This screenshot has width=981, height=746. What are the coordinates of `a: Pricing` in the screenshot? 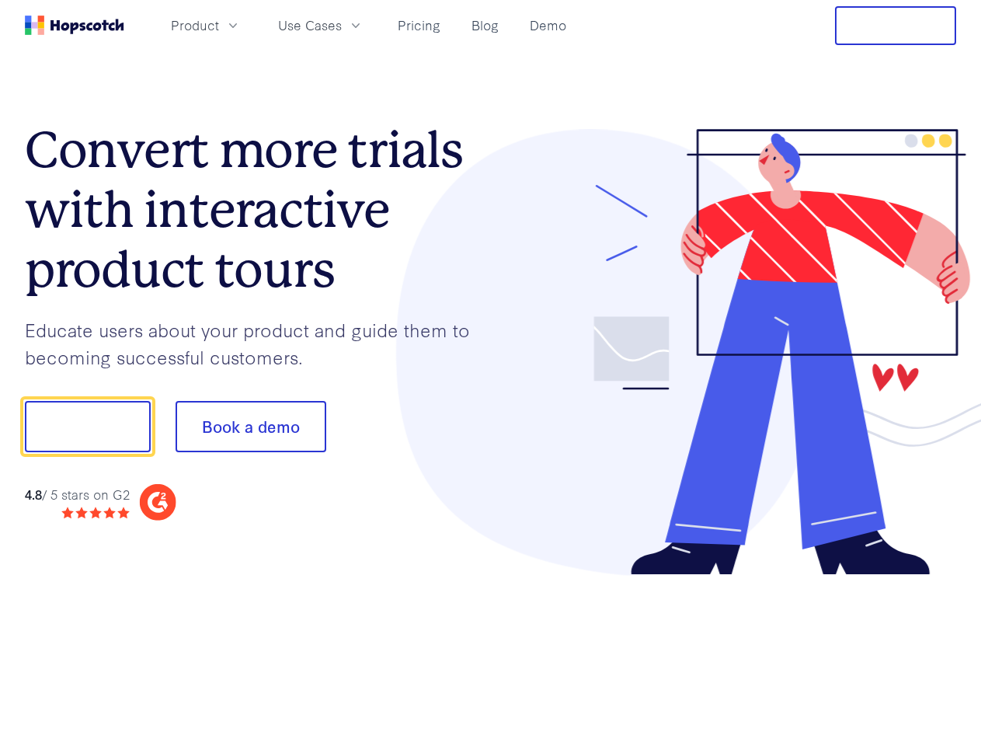 It's located at (419, 25).